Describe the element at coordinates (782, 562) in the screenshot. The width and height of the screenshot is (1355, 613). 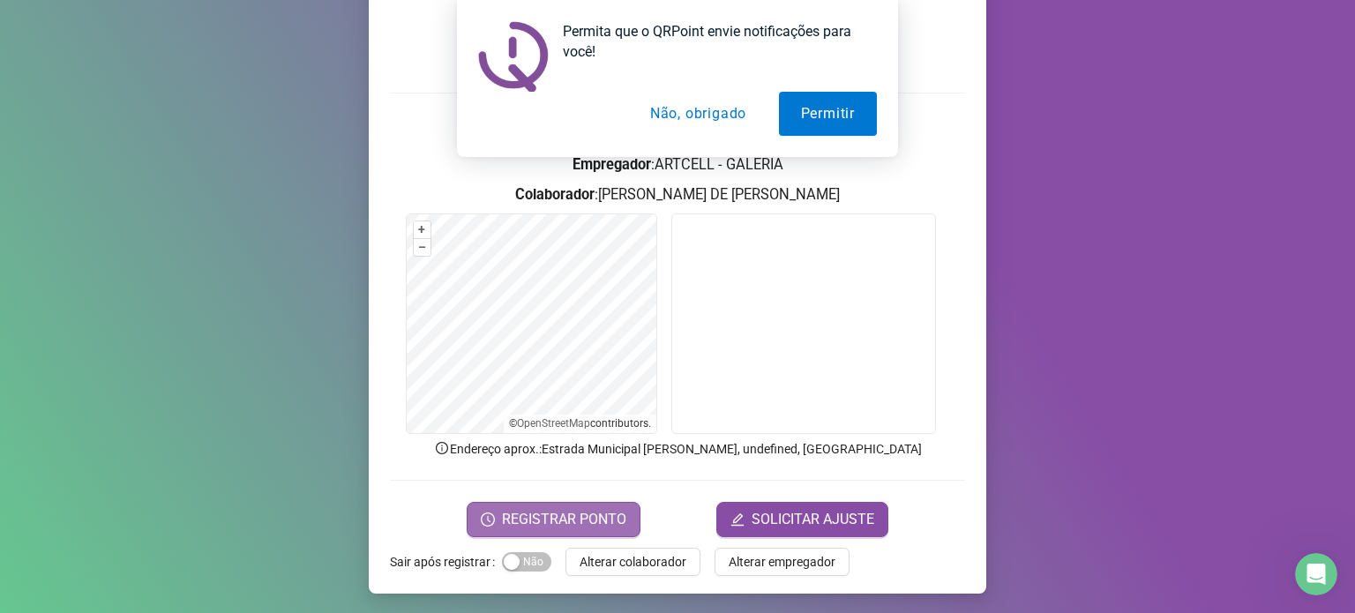
I see `button: Alterar empregador` at that location.